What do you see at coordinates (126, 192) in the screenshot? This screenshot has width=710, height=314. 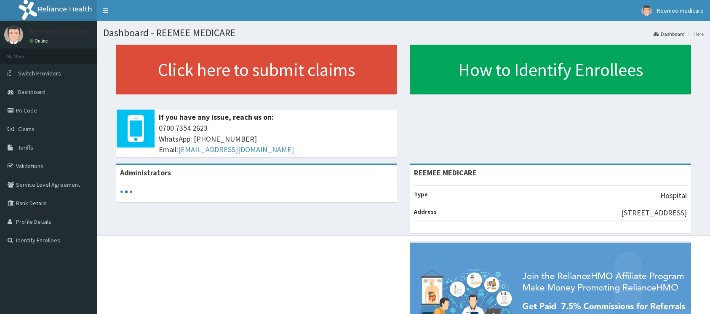 I see `svg: audio-loading` at bounding box center [126, 192].